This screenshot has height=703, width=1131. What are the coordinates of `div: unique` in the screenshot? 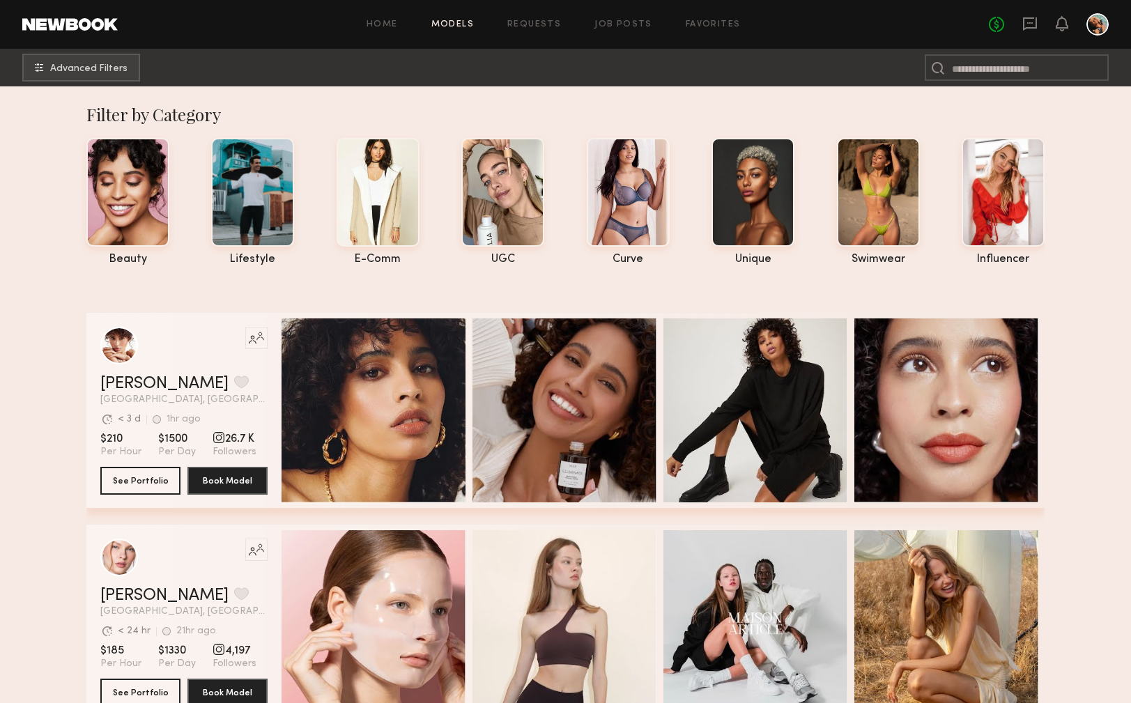 It's located at (753, 259).